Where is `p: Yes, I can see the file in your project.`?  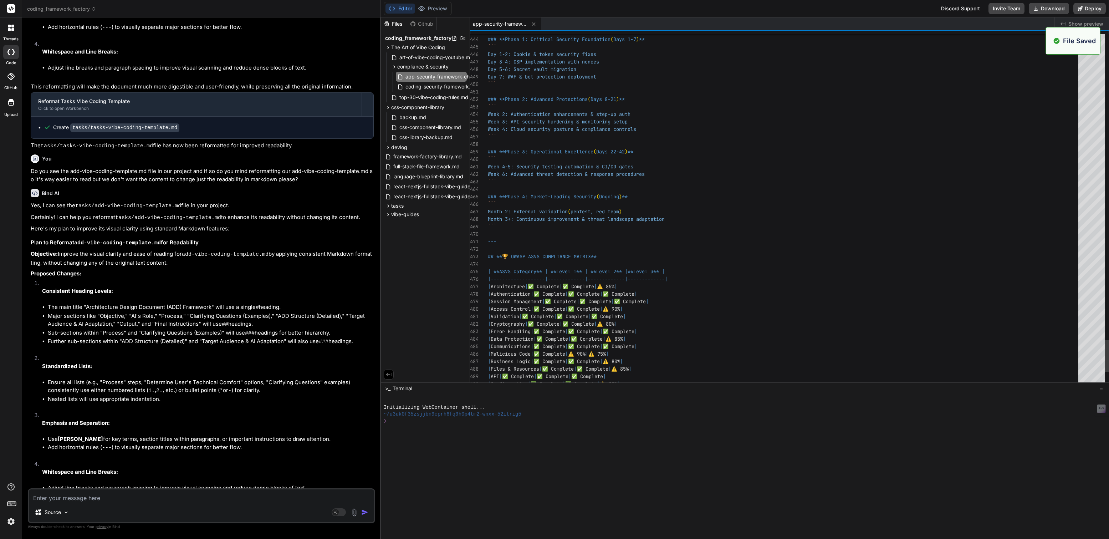 p: Yes, I can see the file in your project. is located at coordinates (202, 206).